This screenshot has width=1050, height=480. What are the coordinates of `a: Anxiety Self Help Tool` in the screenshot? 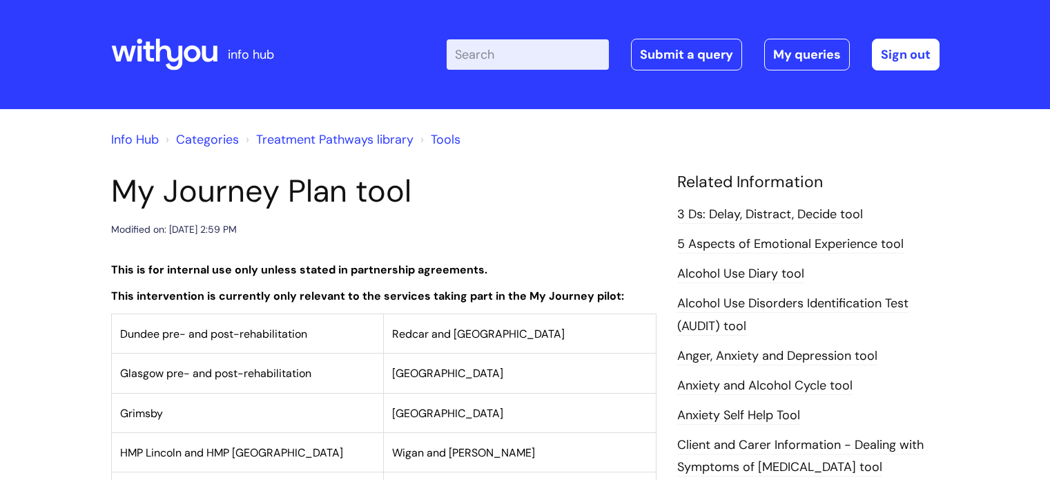 It's located at (739, 416).